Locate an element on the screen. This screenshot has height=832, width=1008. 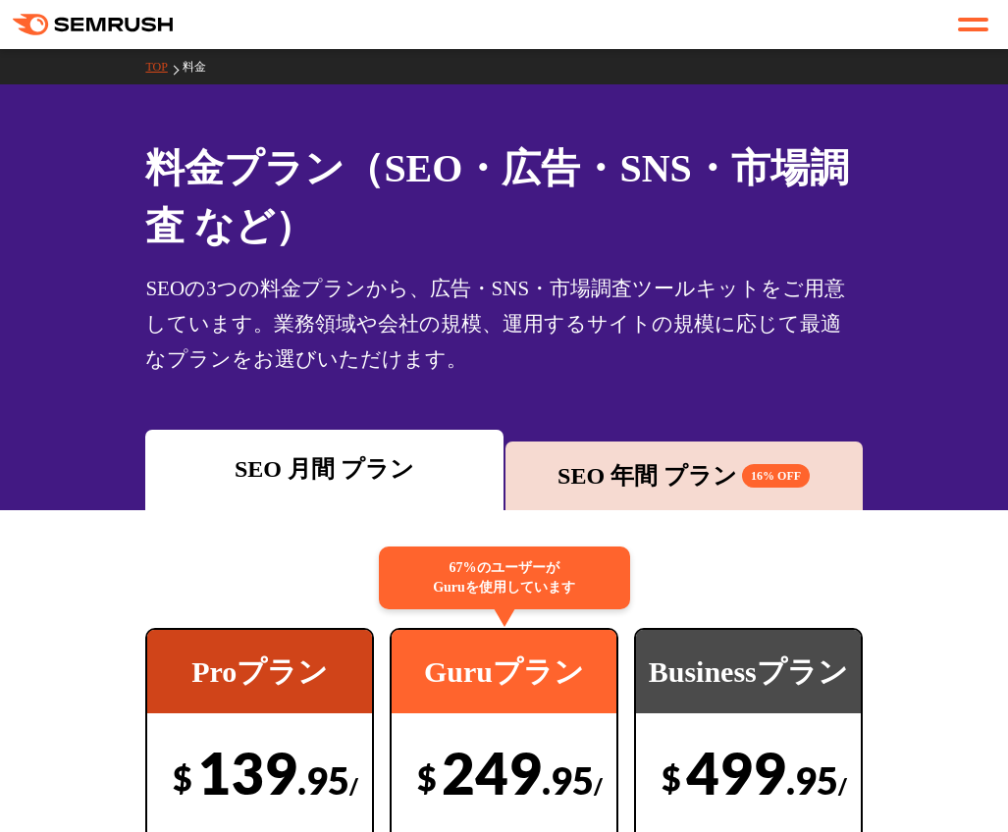
div: SEO 月間 プラン is located at coordinates (324, 469).